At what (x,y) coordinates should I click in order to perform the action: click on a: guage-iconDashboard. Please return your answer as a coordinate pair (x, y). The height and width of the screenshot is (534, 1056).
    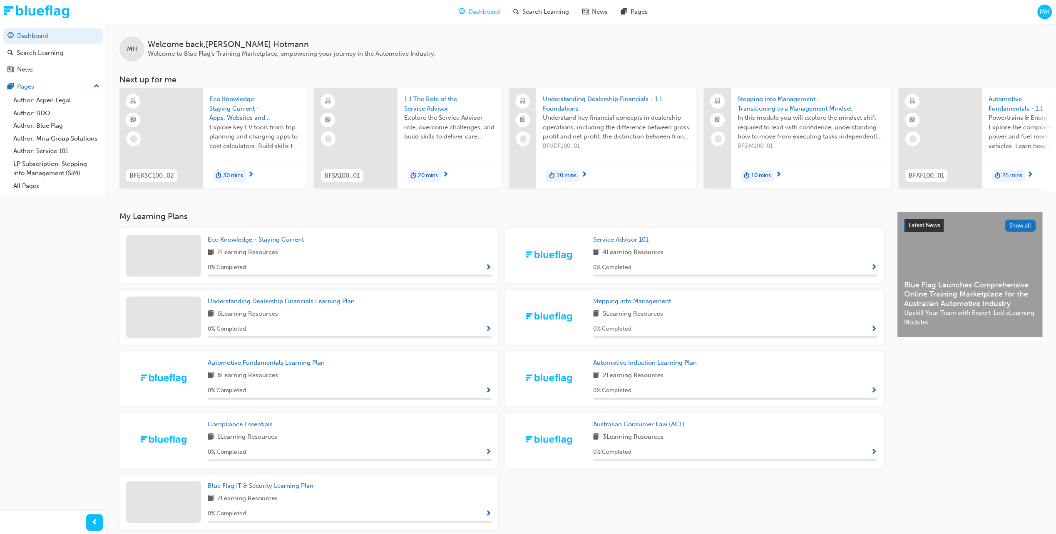
    Looking at the image, I should click on (479, 12).